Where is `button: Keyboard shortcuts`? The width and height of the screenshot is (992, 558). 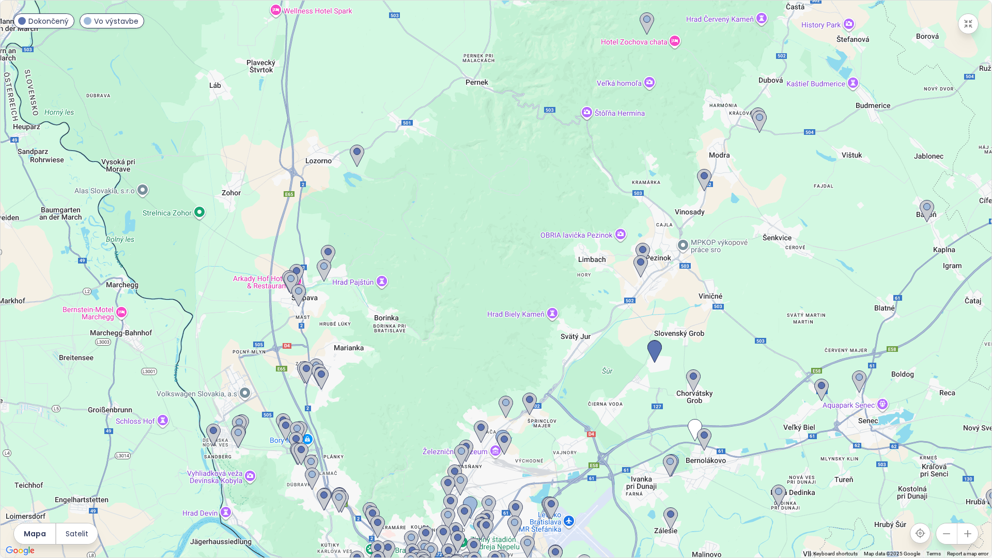
button: Keyboard shortcuts is located at coordinates (836, 554).